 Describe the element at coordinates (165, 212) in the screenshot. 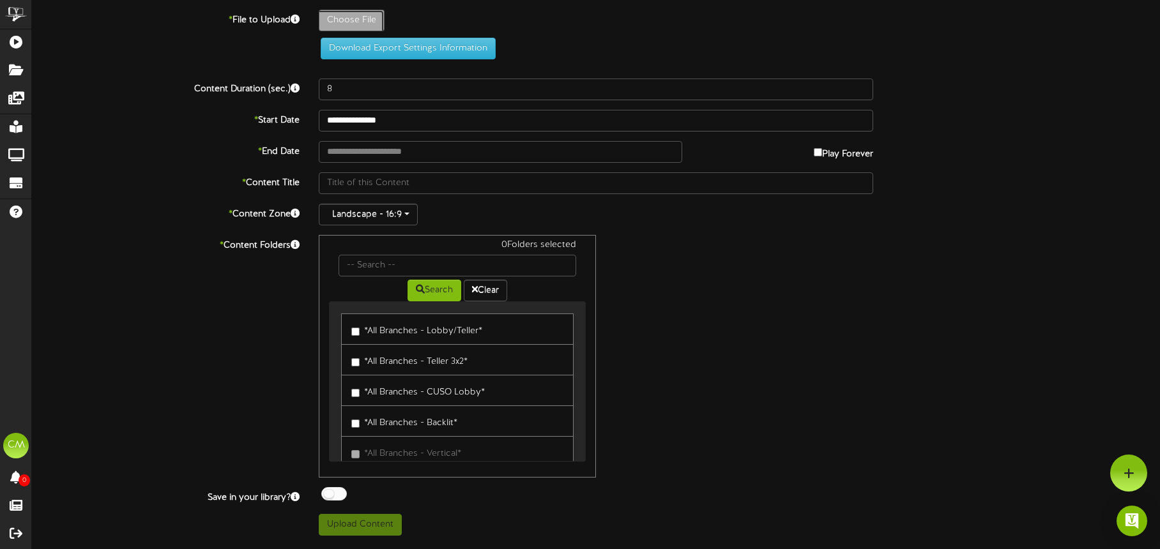

I see `label: Content Zone` at that location.